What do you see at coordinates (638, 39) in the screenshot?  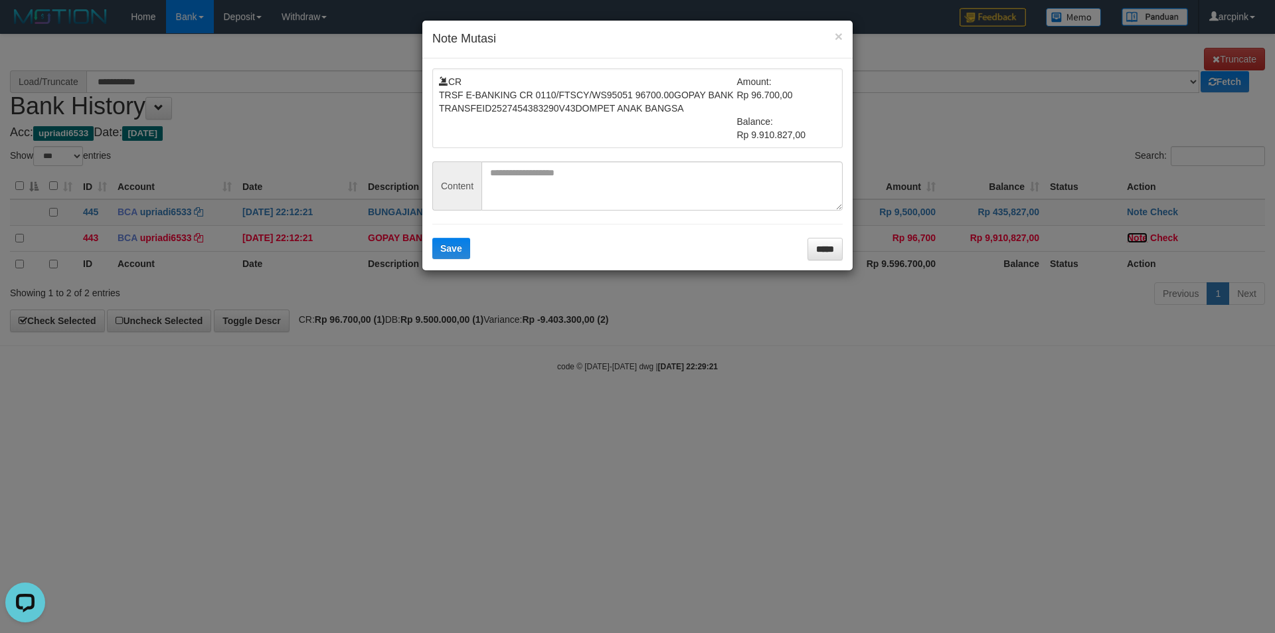 I see `h4: Note Mutasi` at bounding box center [638, 39].